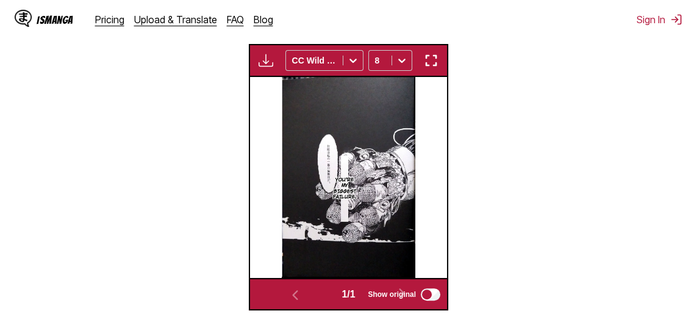  Describe the element at coordinates (392, 294) in the screenshot. I see `span: Show original` at that location.